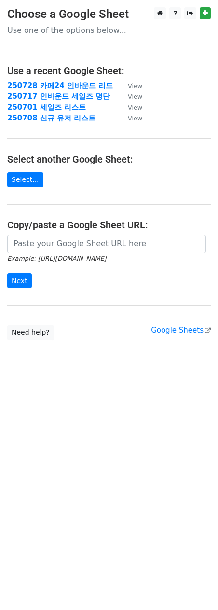 This screenshot has height=610, width=218. I want to click on h3: Choose a Google Sheet, so click(109, 14).